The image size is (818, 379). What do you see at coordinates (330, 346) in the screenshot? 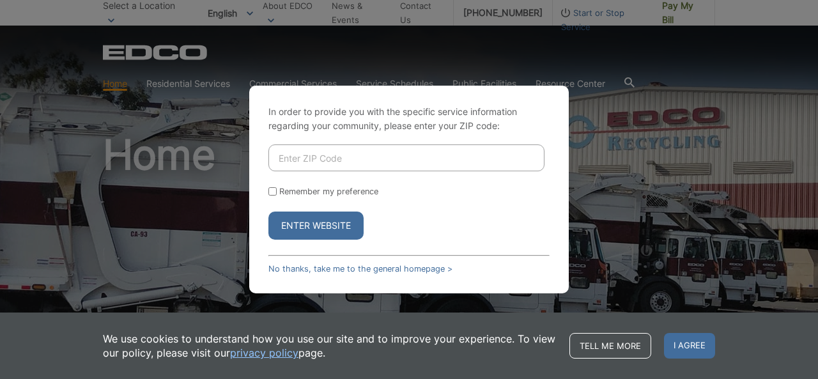
I see `p: We use cookies to understand how you use our site and to improve your experience. To view our pol...` at bounding box center [330, 346].